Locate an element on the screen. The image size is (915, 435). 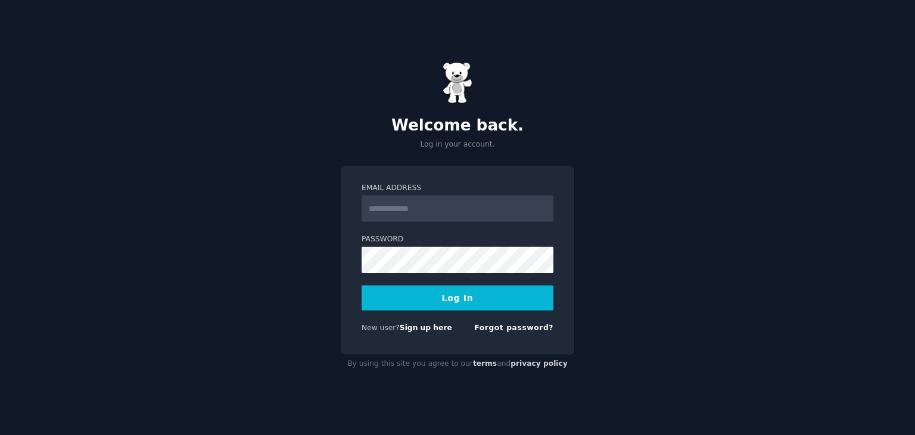
p: Log in your account. is located at coordinates (457, 145).